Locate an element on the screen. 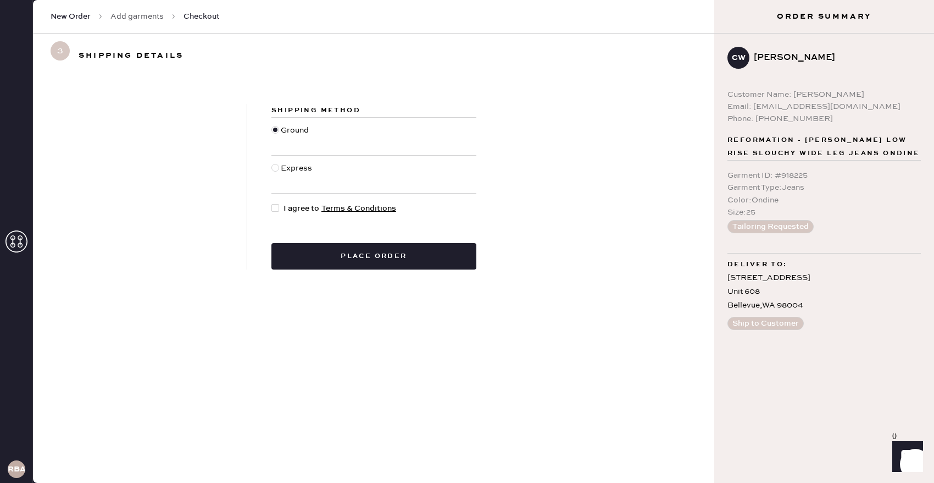 This screenshot has width=934, height=483. h3: Order Summary is located at coordinates (824, 16).